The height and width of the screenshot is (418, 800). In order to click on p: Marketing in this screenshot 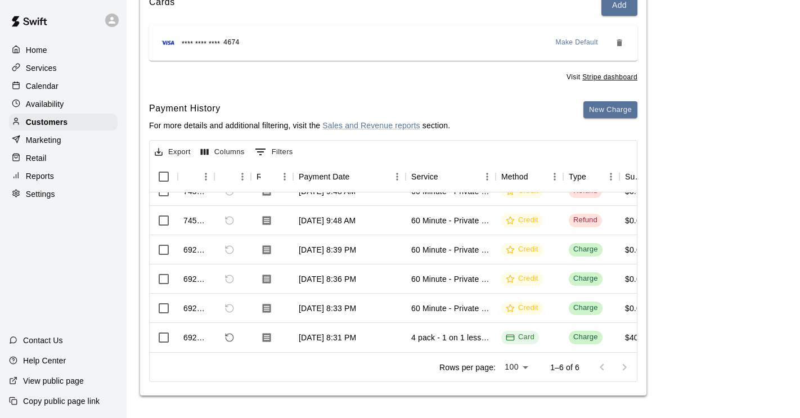, I will do `click(43, 140)`.